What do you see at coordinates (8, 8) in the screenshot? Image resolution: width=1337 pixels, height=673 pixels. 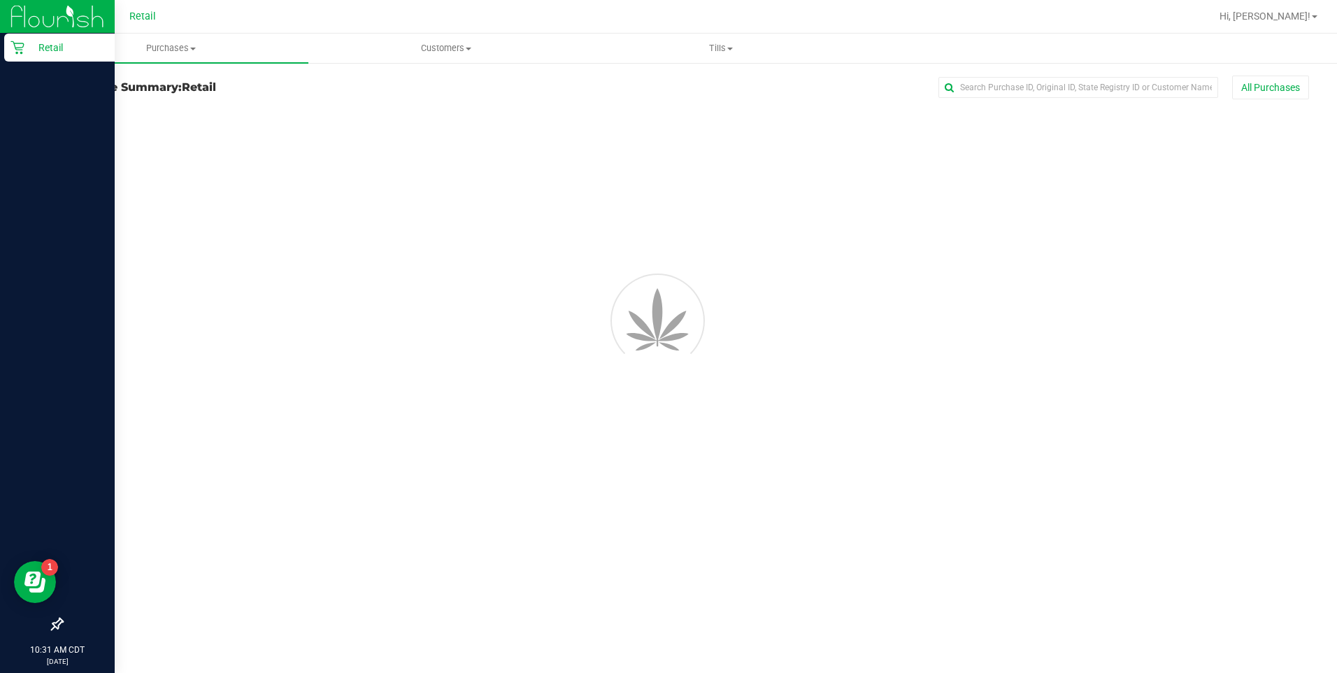 I see `span: 1` at bounding box center [8, 8].